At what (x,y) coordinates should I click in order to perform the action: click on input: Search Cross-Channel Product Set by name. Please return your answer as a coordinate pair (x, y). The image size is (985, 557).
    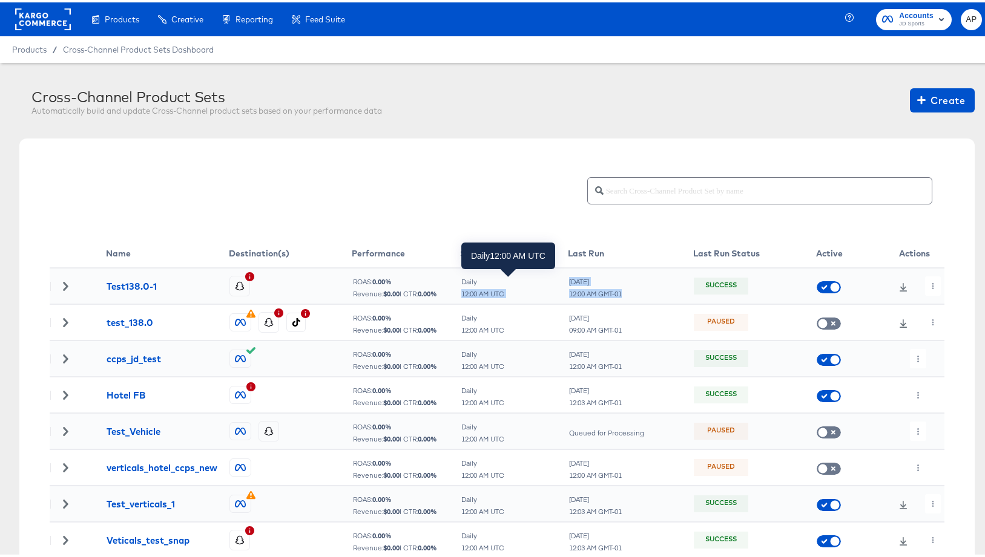
    Looking at the image, I should click on (767, 183).